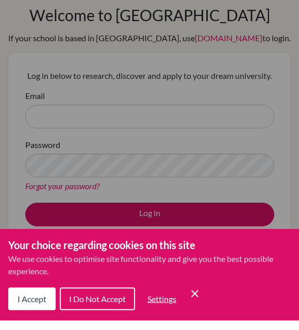 The width and height of the screenshot is (299, 330). I want to click on button: Save and close, so click(195, 304).